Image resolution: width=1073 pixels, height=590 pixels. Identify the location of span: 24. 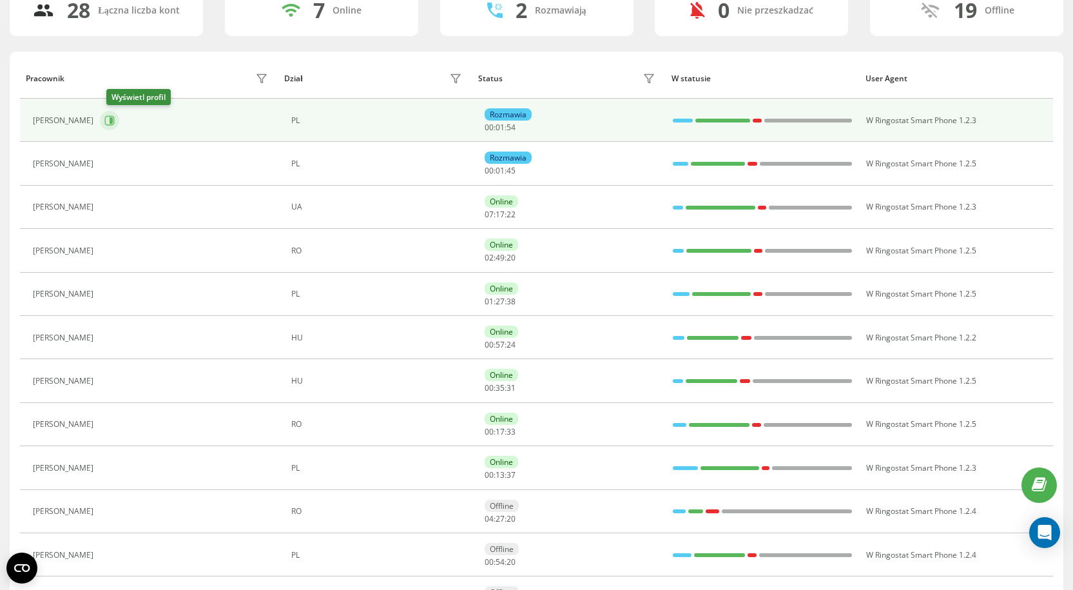
(511, 344).